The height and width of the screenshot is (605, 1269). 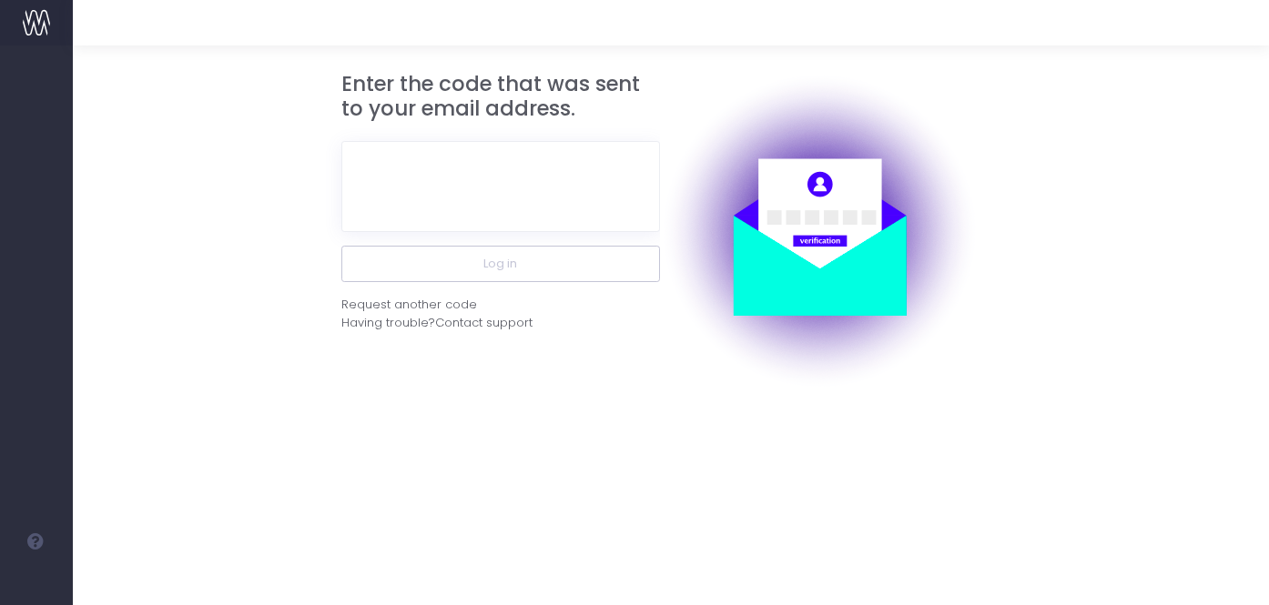 What do you see at coordinates (36, 582) in the screenshot?
I see `img: images/default_profile_image.png` at bounding box center [36, 582].